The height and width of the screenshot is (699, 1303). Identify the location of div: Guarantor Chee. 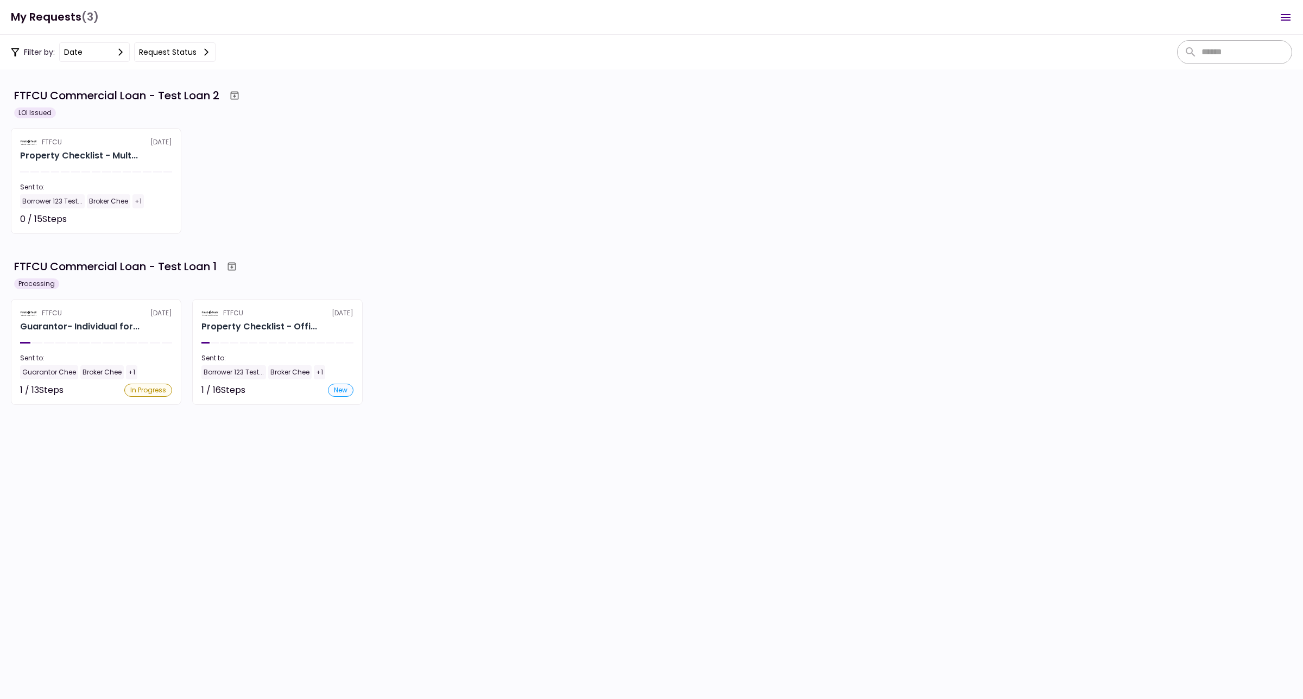
(49, 372).